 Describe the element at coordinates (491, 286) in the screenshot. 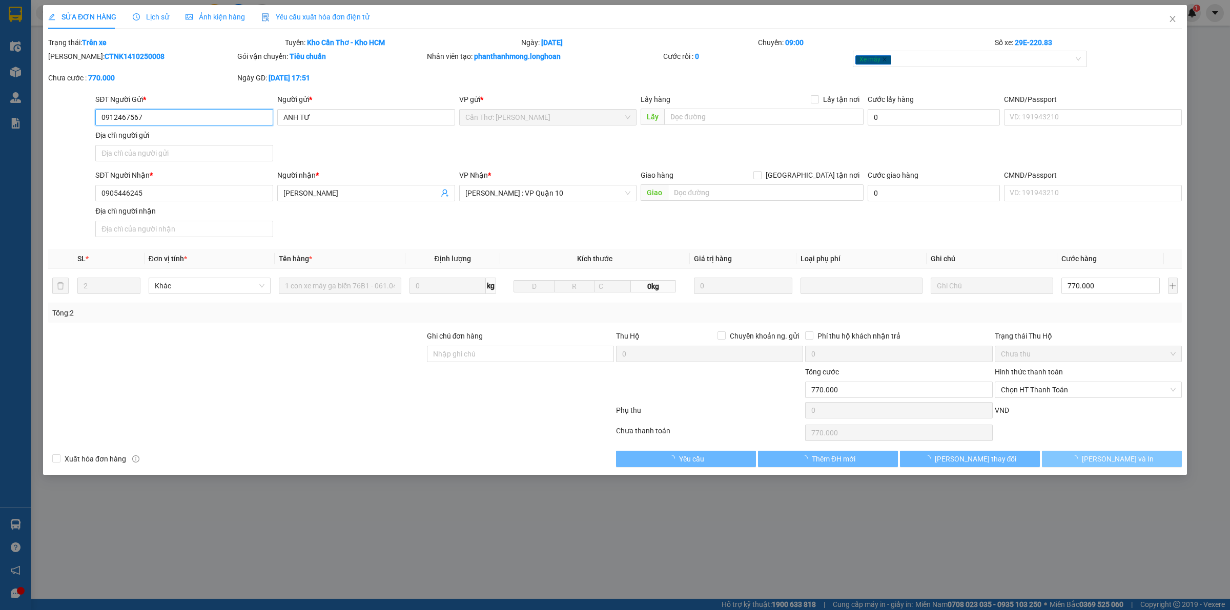

I see `span: kg` at that location.